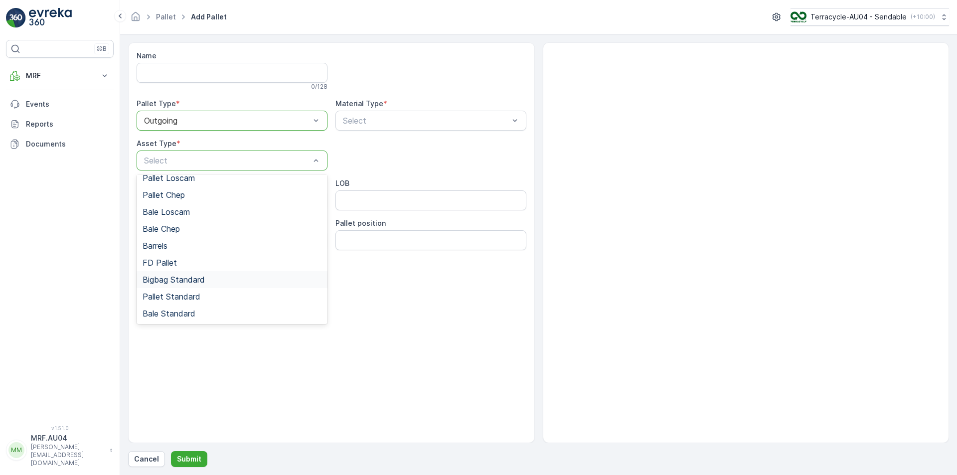 The width and height of the screenshot is (957, 475). I want to click on span: Bale Loscam, so click(166, 212).